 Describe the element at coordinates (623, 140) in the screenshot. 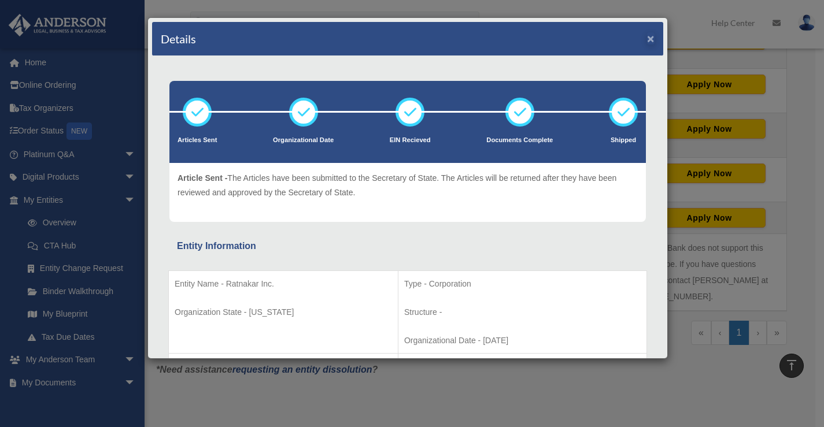

I see `p: Shipped` at that location.